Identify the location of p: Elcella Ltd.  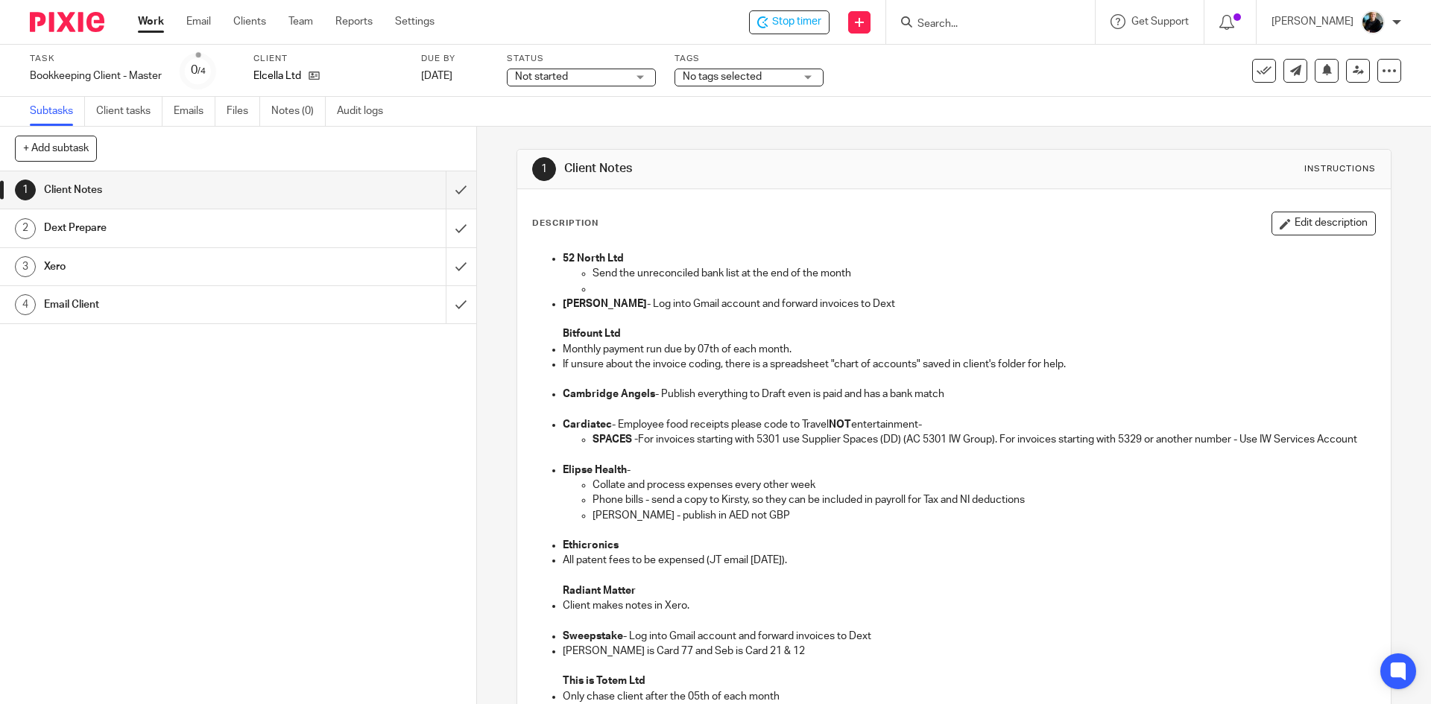
(277, 76).